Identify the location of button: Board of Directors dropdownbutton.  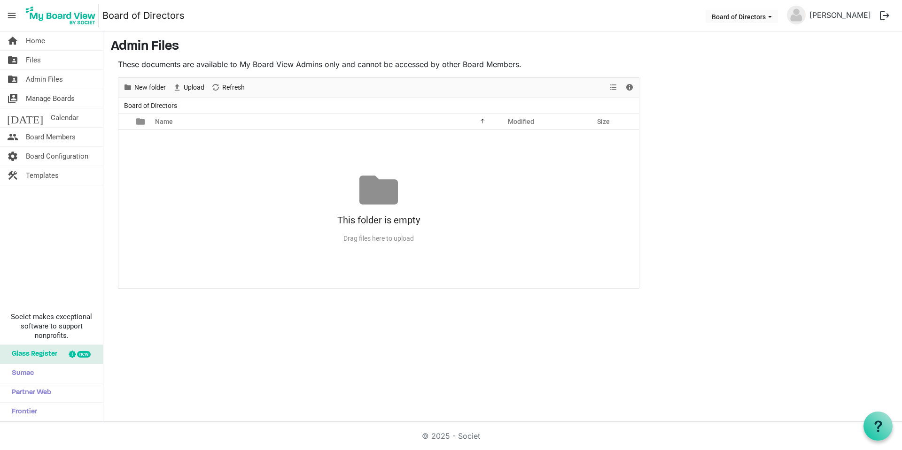
(742, 16).